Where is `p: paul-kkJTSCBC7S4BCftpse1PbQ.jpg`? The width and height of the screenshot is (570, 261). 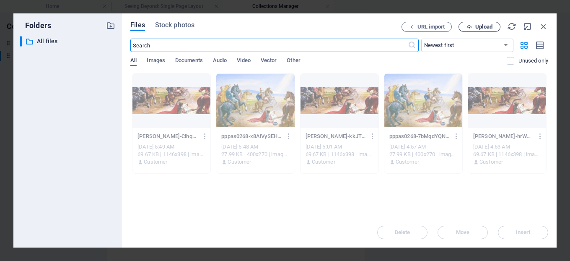
p: paul-kkJTSCBC7S4BCftpse1PbQ.jpg is located at coordinates (336, 136).